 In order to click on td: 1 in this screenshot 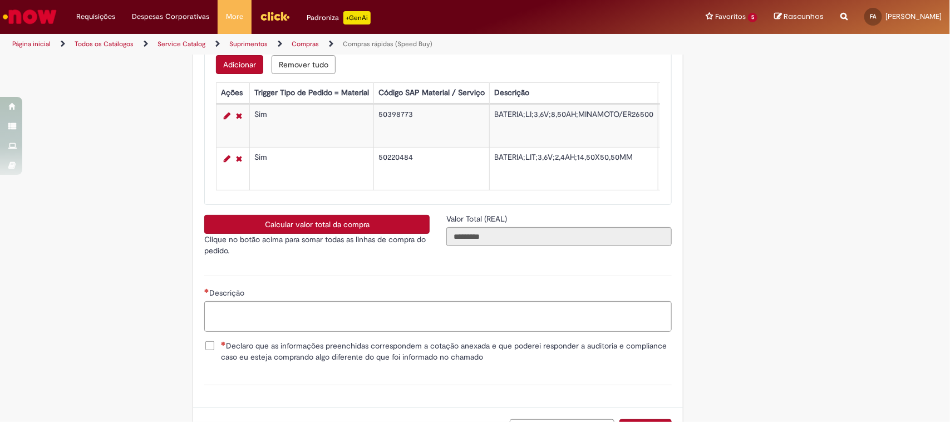, I will do `click(683, 126)`.